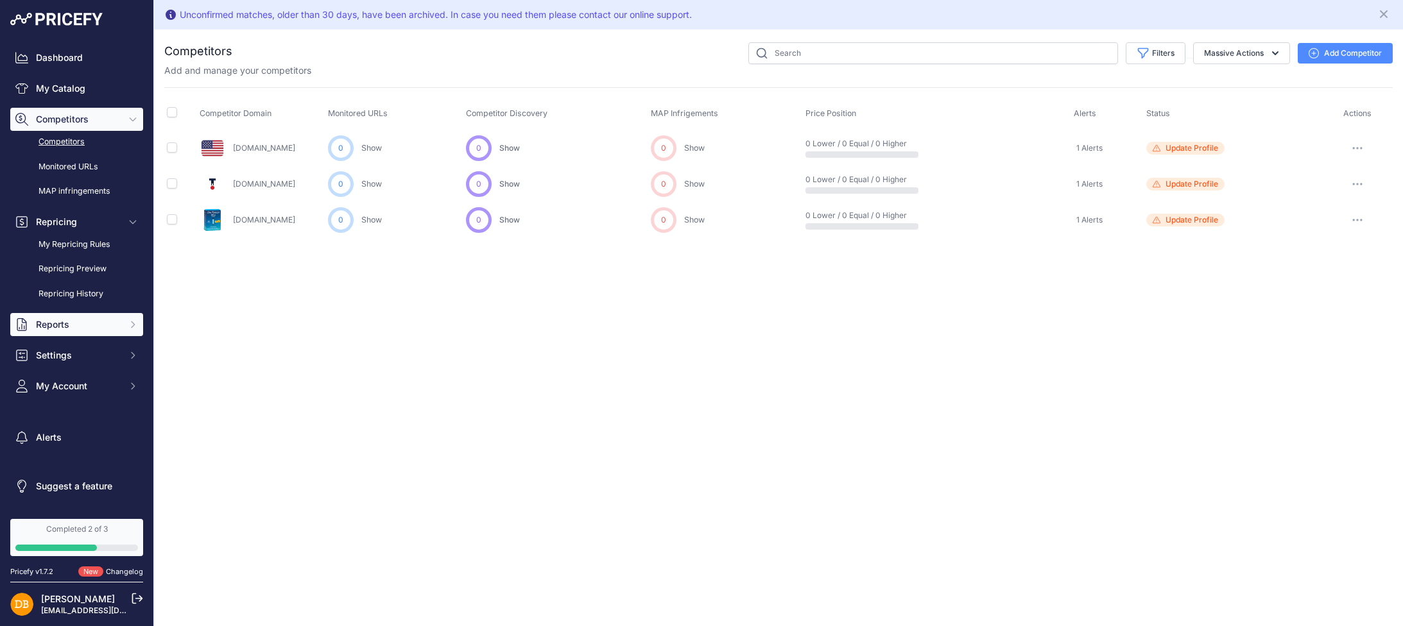 The width and height of the screenshot is (1403, 626). Describe the element at coordinates (830, 113) in the screenshot. I see `span: Price Position` at that location.